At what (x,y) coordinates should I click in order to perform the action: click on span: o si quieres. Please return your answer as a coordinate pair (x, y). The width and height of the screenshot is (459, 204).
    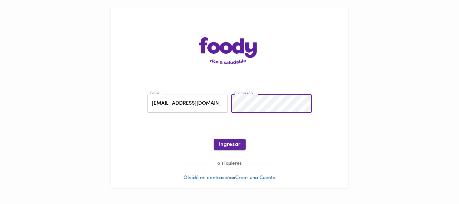
    Looking at the image, I should click on (230, 164).